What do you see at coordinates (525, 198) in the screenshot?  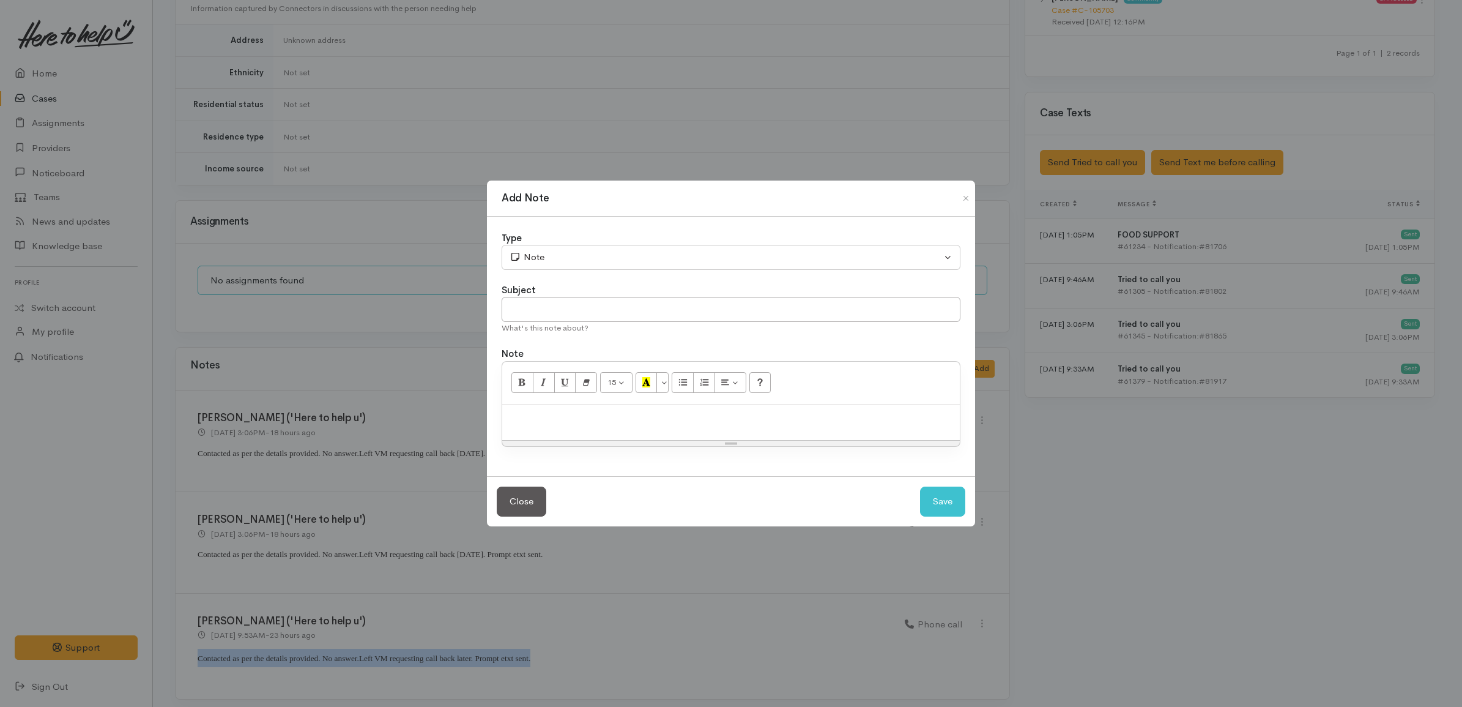 I see `h1: Add Note` at bounding box center [525, 198].